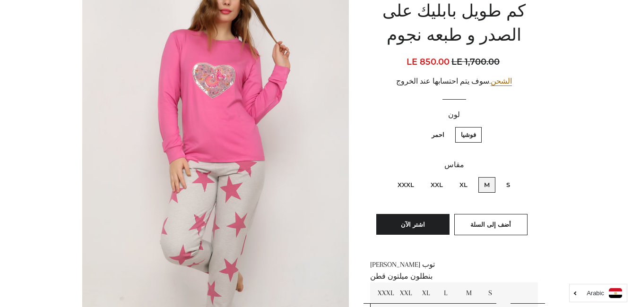  What do you see at coordinates (463, 185) in the screenshot?
I see `label: XL` at bounding box center [463, 185].